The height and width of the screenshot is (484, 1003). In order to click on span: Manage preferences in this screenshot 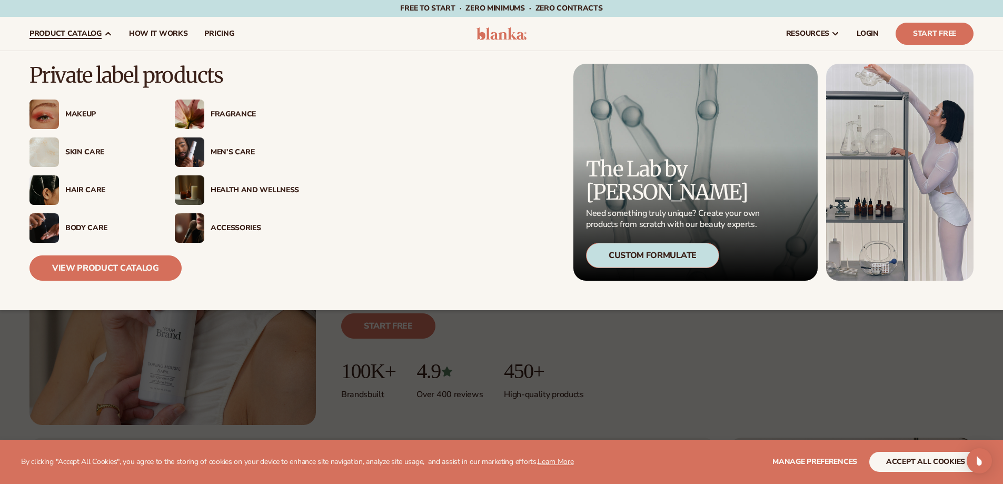, I will do `click(815, 461)`.